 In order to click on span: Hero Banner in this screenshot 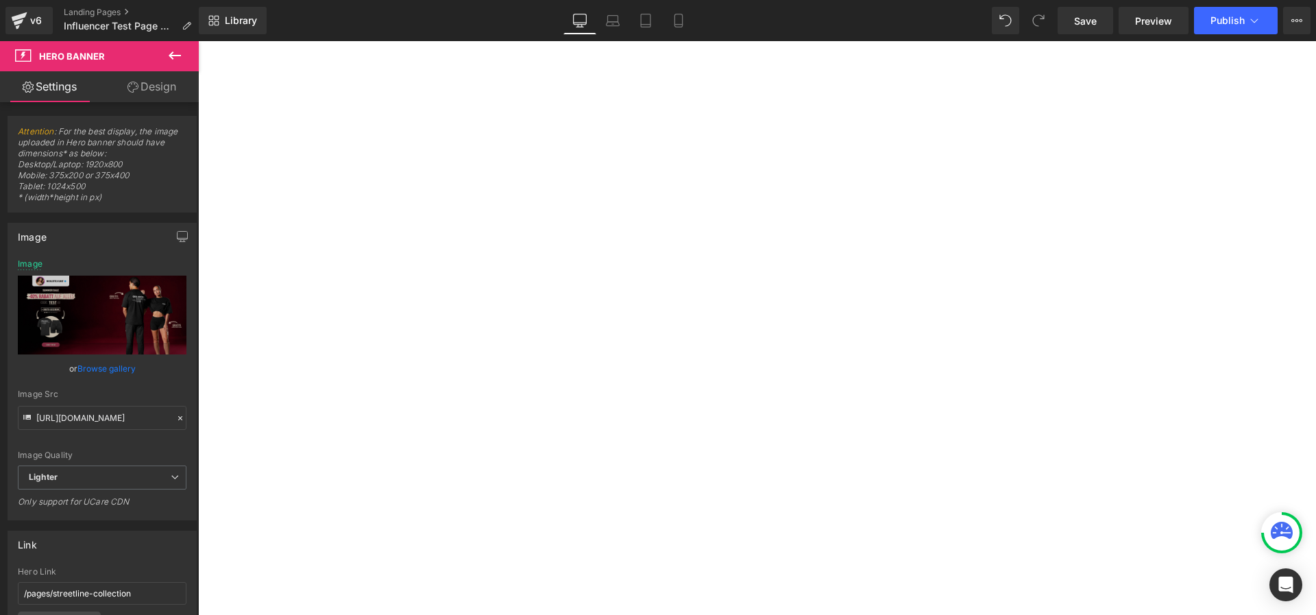, I will do `click(72, 56)`.